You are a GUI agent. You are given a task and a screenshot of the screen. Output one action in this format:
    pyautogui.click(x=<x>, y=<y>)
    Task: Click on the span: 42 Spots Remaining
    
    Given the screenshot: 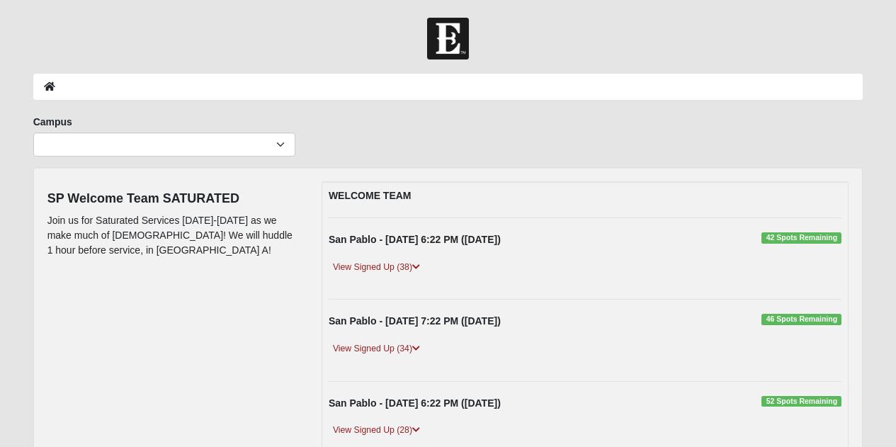 What is the action you would take?
    pyautogui.click(x=801, y=238)
    